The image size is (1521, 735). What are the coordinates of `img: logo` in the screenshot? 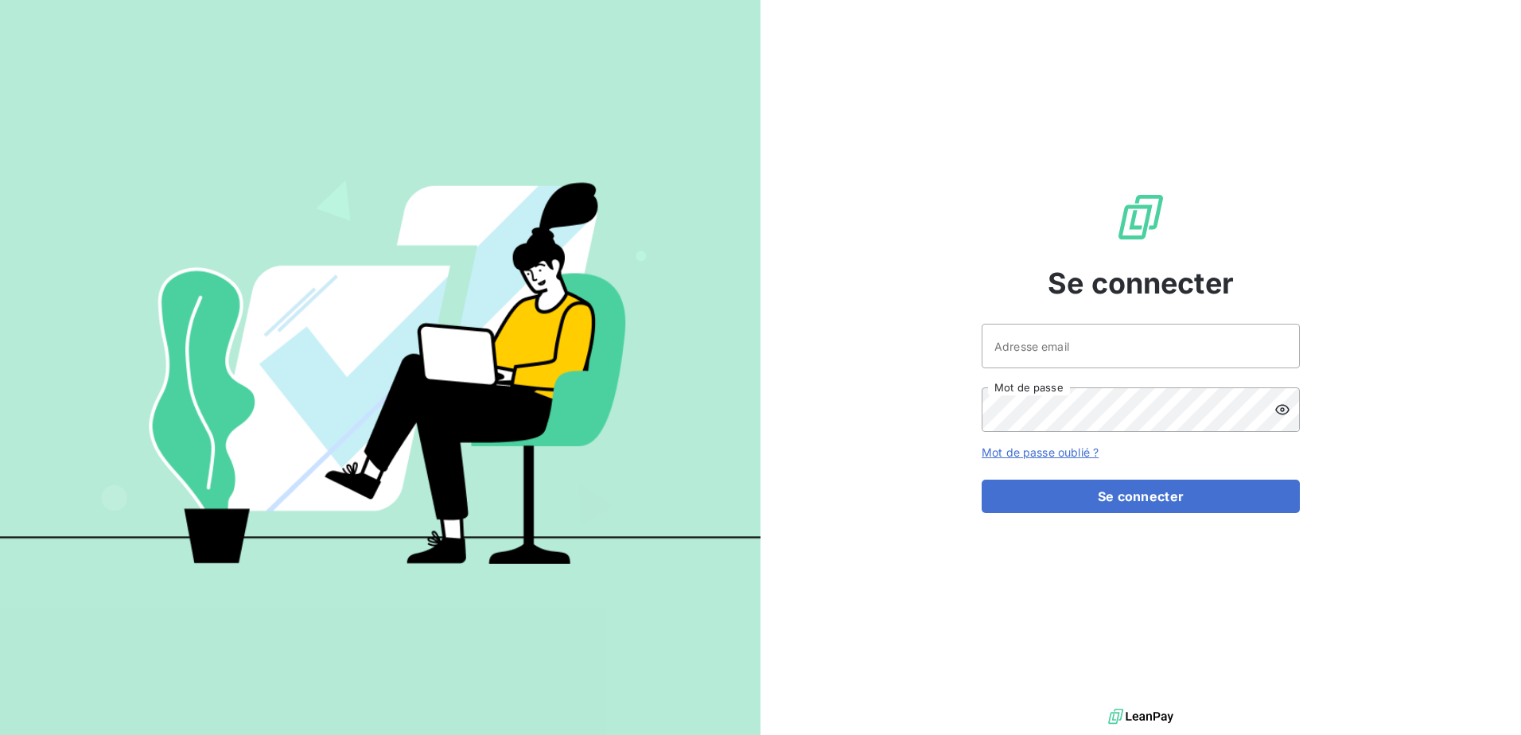 It's located at (1141, 717).